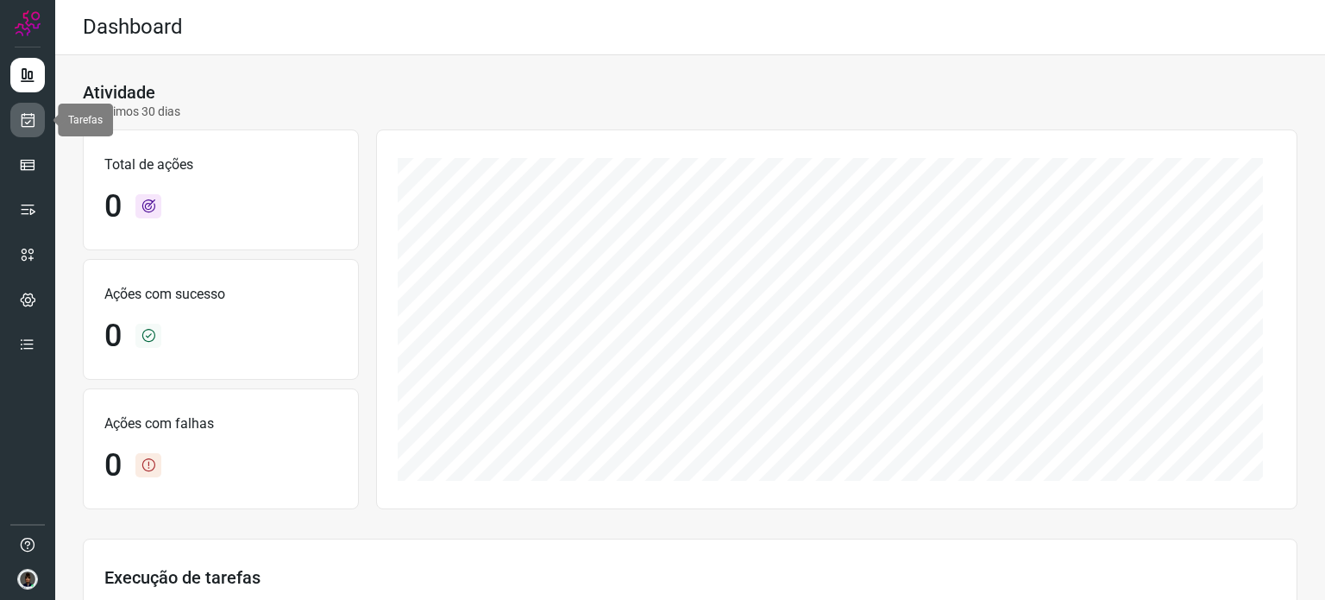 This screenshot has height=600, width=1325. Describe the element at coordinates (221, 165) in the screenshot. I see `p: Total de ações` at that location.